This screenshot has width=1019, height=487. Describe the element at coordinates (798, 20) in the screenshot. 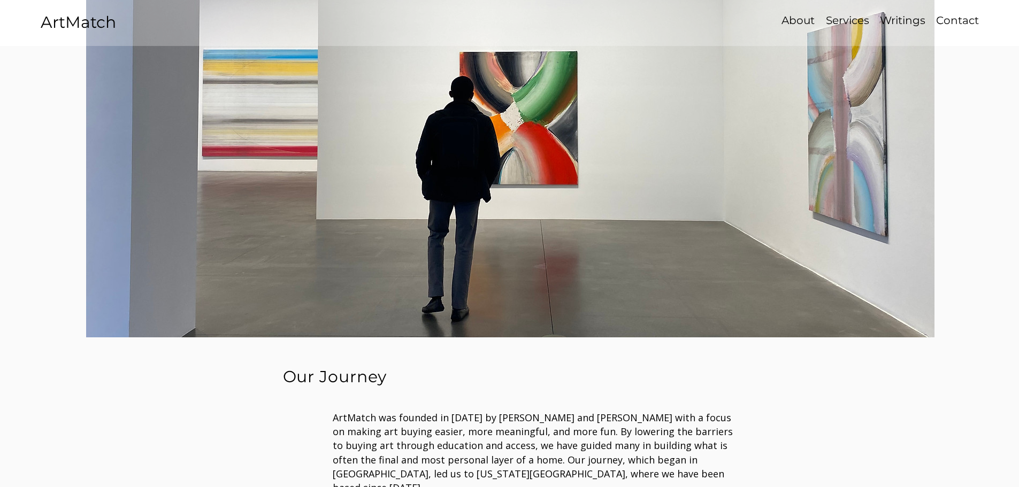

I see `a: About` at that location.